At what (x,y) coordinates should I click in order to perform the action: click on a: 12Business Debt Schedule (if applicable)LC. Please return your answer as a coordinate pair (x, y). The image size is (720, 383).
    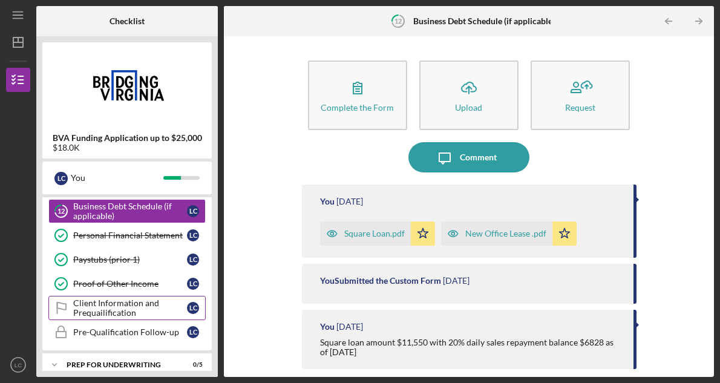
    Looking at the image, I should click on (127, 211).